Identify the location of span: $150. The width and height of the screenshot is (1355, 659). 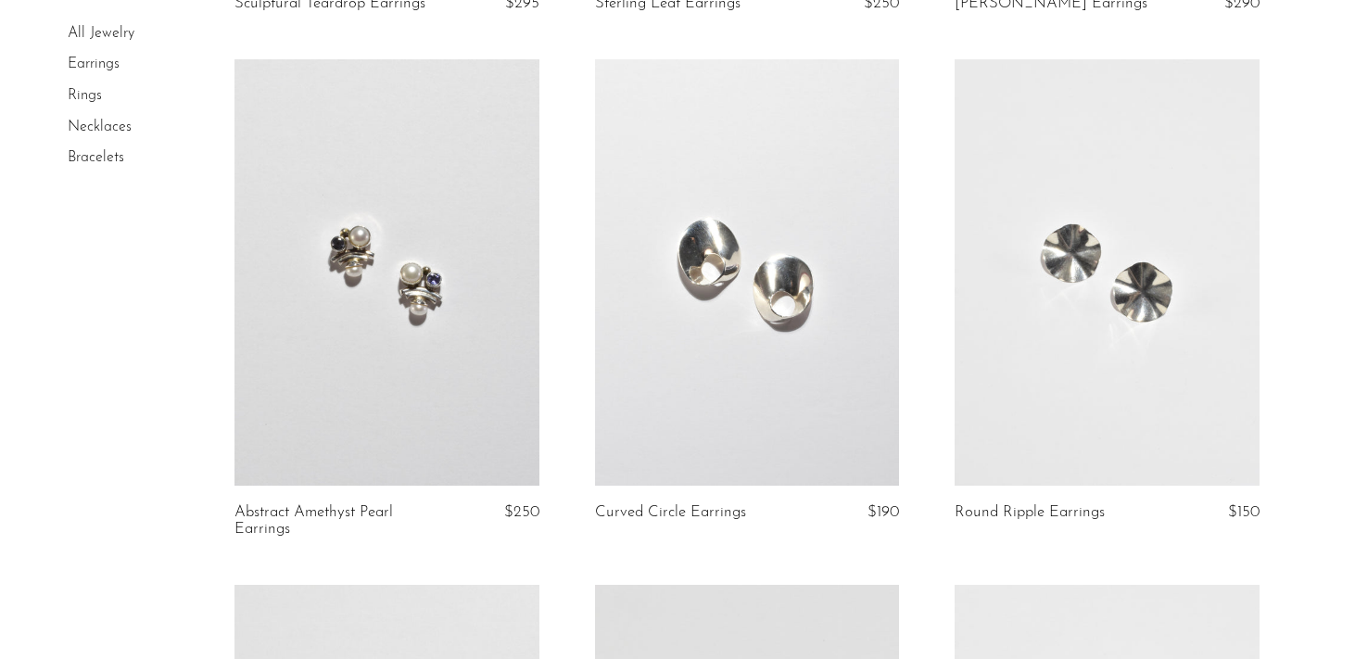
(1244, 512).